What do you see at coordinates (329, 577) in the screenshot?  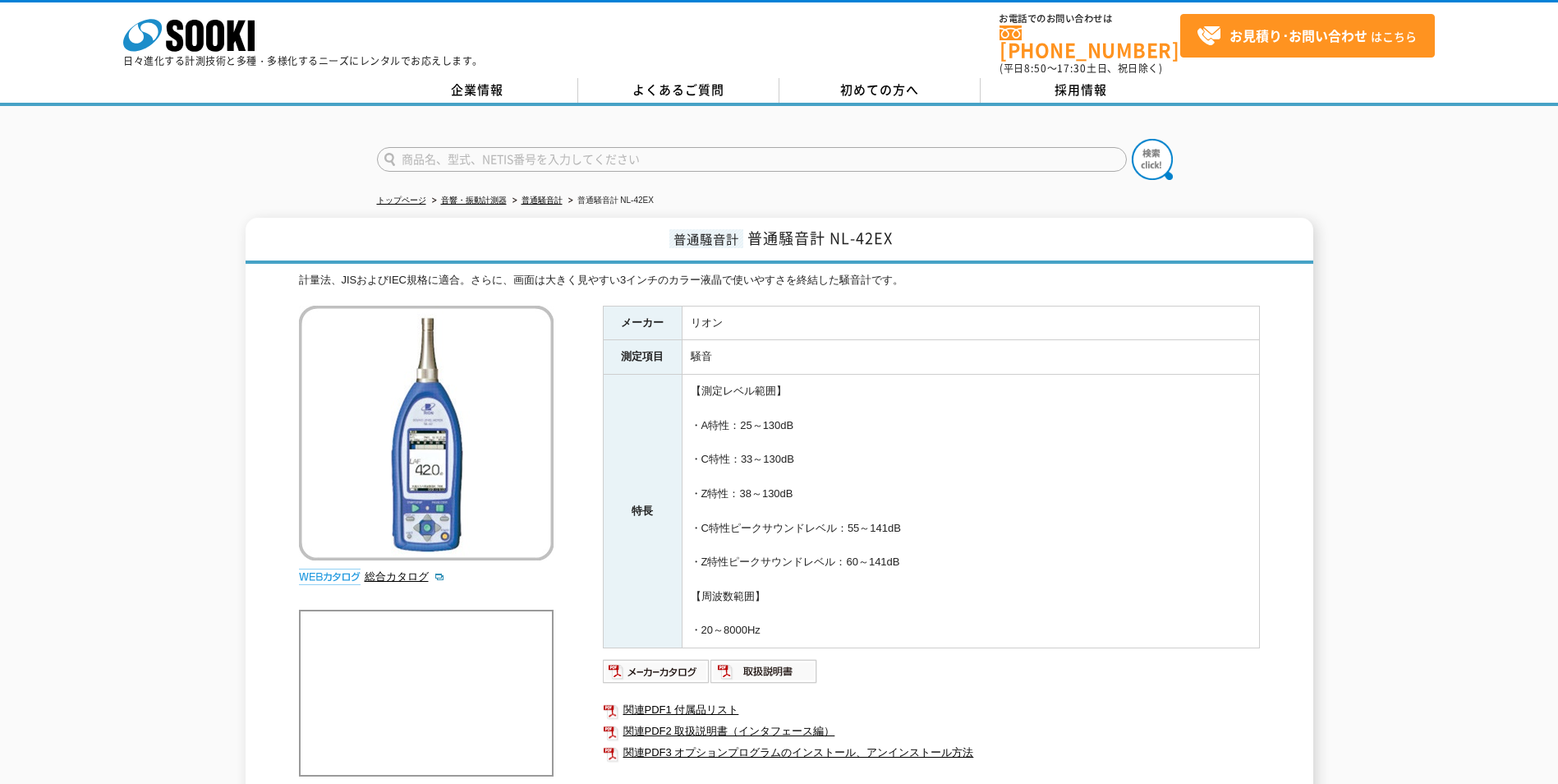 I see `img: webカタログ` at bounding box center [329, 577].